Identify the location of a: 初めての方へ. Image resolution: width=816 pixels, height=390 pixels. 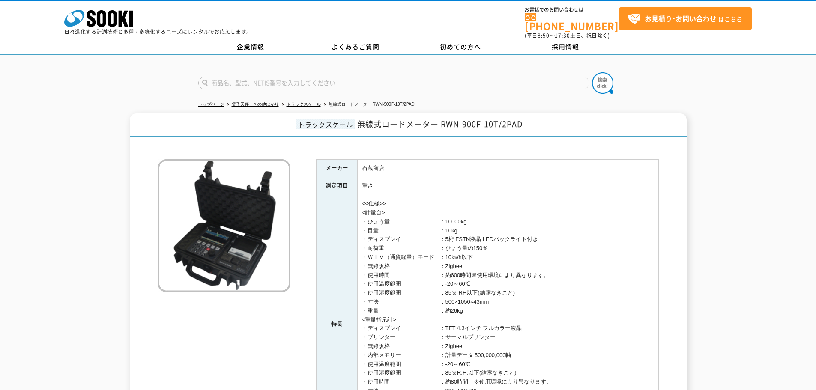
(461, 47).